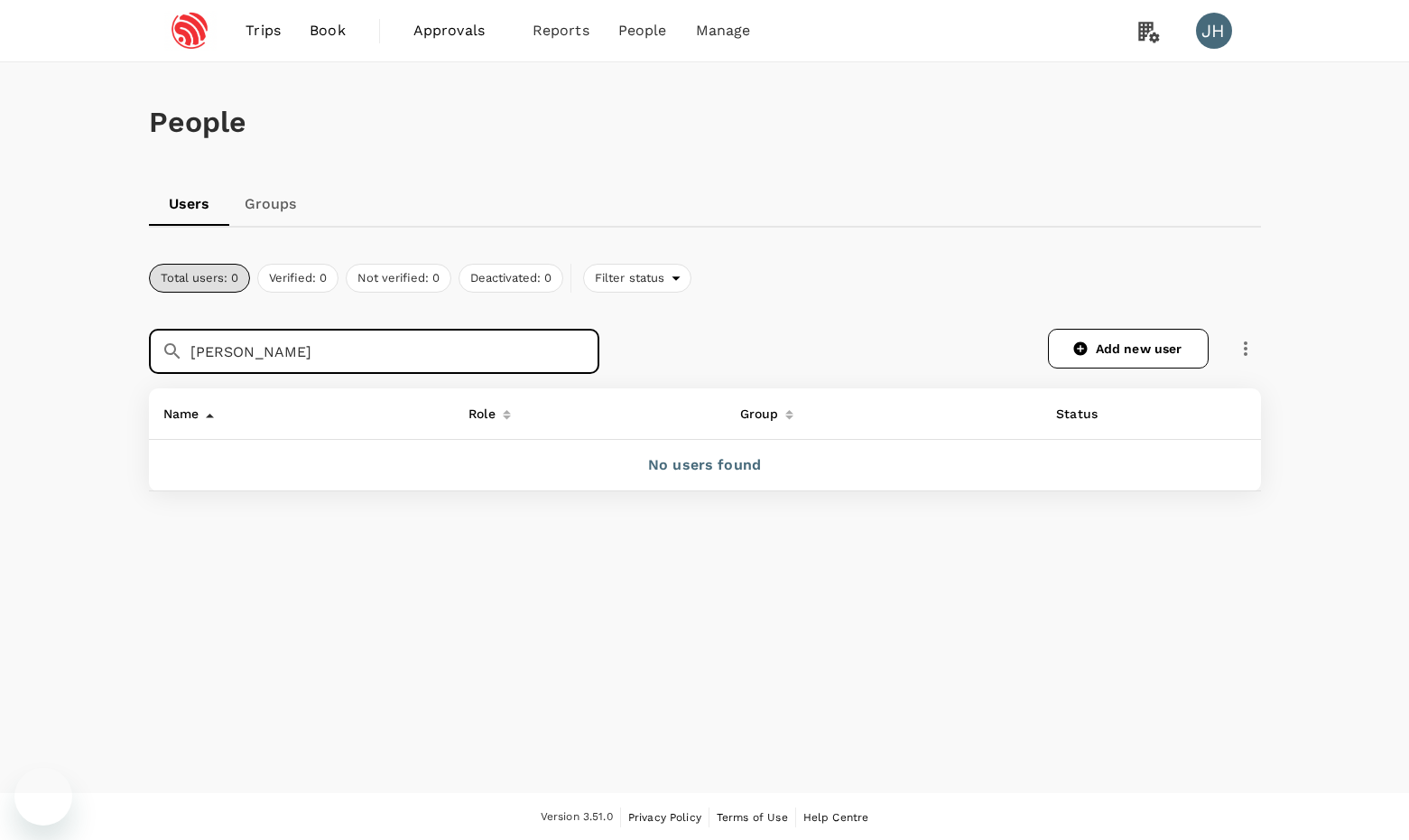  Describe the element at coordinates (664, 817) in the screenshot. I see `span: Privacy Policy` at that location.